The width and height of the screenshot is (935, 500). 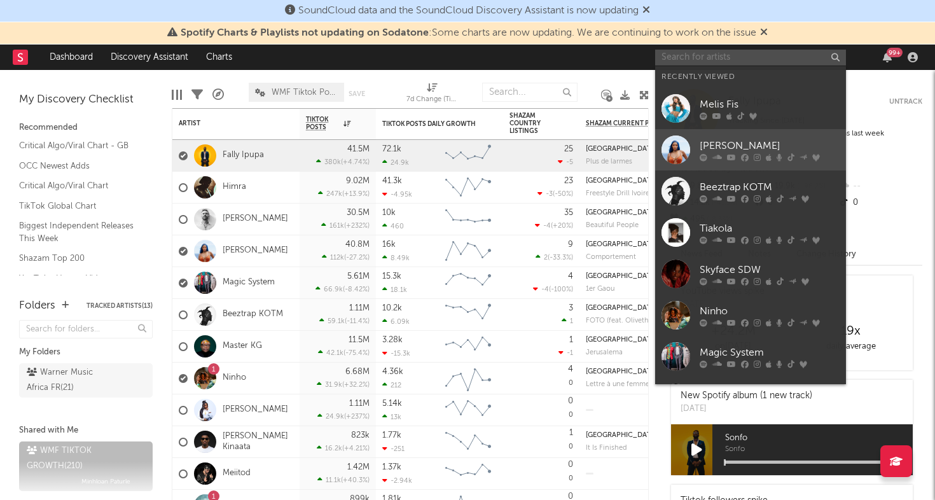 What do you see at coordinates (626, 321) in the screenshot?
I see `div: FOTO (feat. Olivetheboy)` at bounding box center [626, 321].